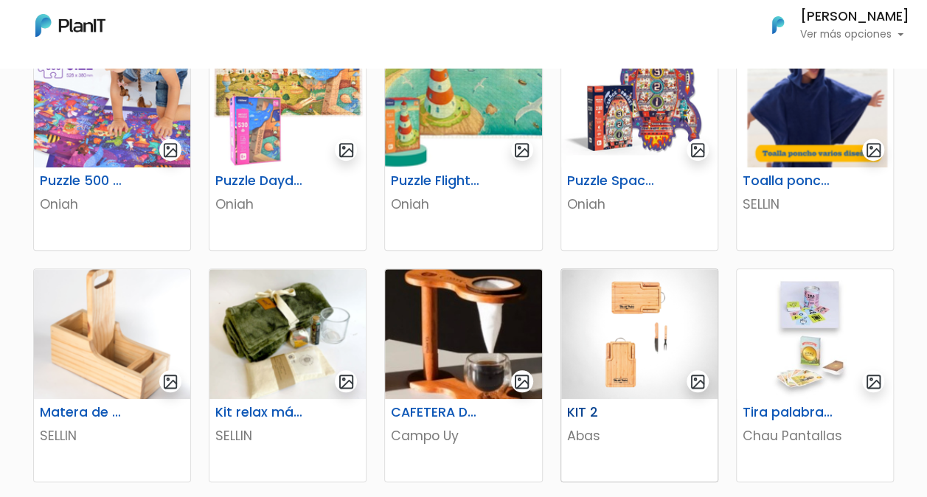  What do you see at coordinates (85, 181) in the screenshot?
I see `h6: Puzzle 500 piezas` at bounding box center [85, 181].